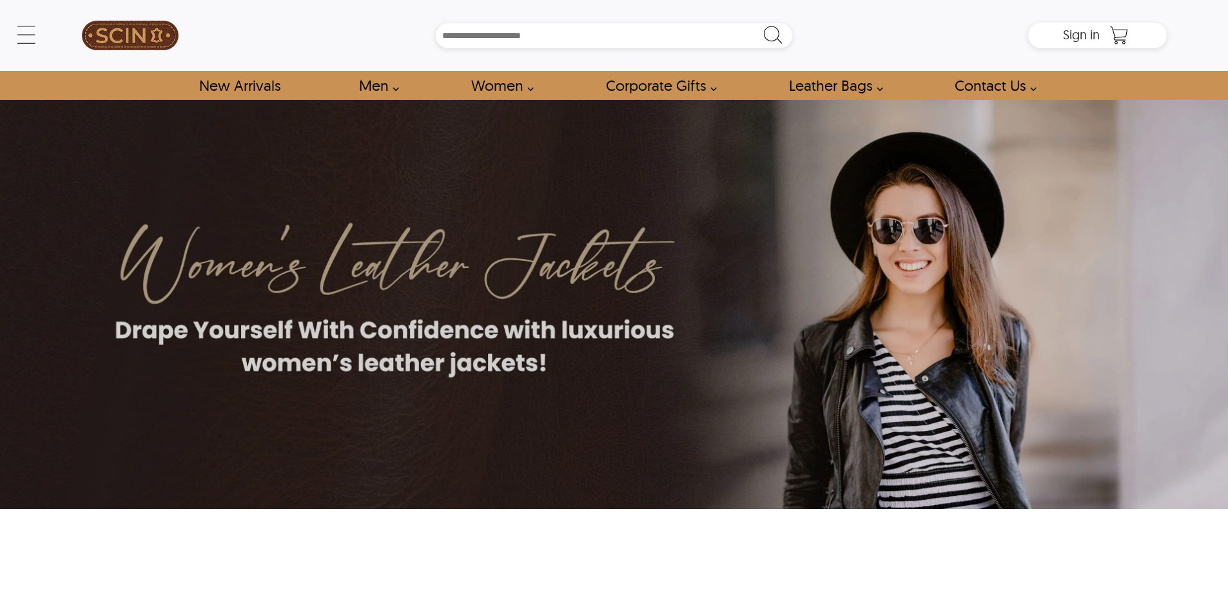 The height and width of the screenshot is (592, 1228). Describe the element at coordinates (375, 85) in the screenshot. I see `a: shop men's leather jackets` at that location.